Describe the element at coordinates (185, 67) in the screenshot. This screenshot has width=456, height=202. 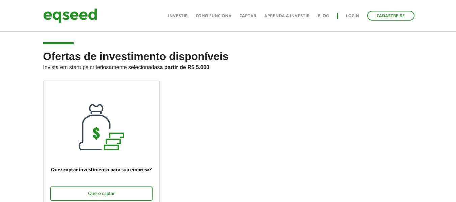
I see `strong: a partir de R$ 5.000` at that location.